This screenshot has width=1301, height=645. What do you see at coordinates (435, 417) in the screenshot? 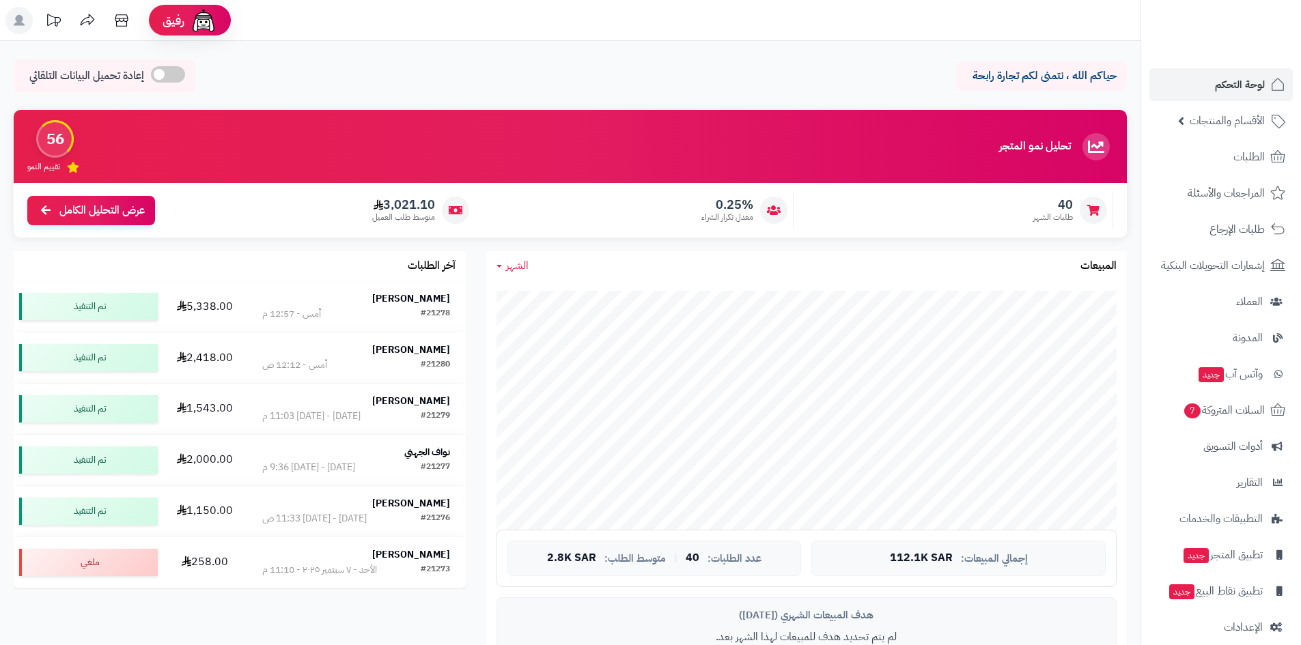
I see `div: #21279` at bounding box center [435, 417].